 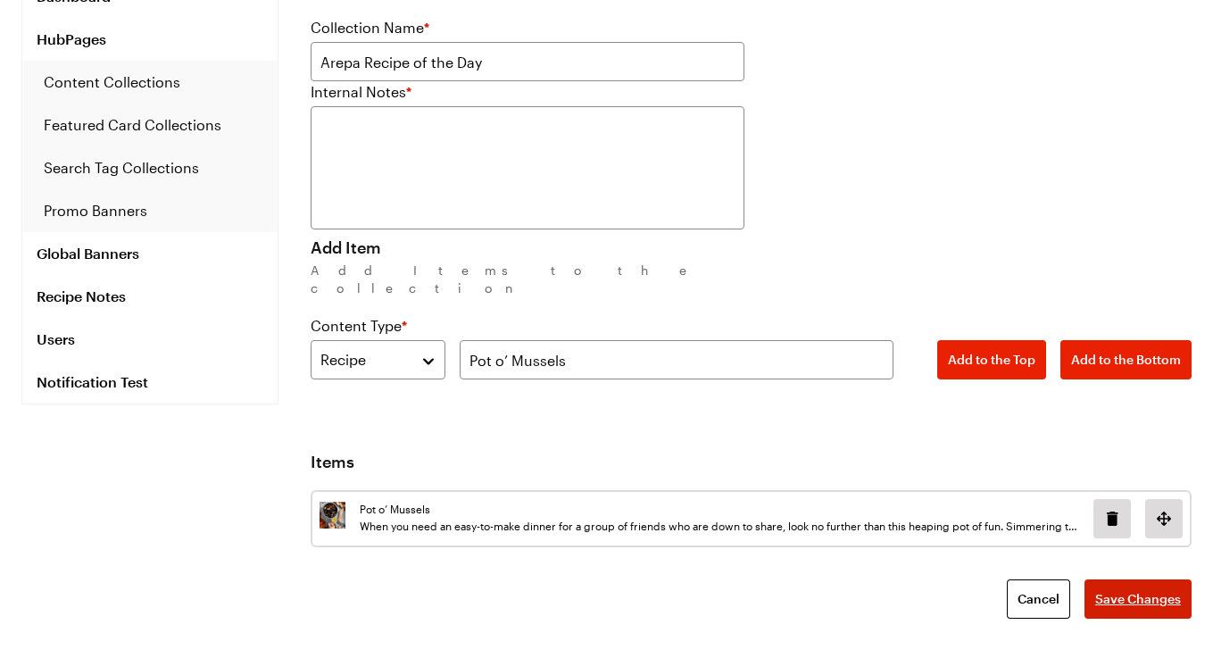 What do you see at coordinates (1138, 599) in the screenshot?
I see `span: Save Changes` at bounding box center [1138, 599].